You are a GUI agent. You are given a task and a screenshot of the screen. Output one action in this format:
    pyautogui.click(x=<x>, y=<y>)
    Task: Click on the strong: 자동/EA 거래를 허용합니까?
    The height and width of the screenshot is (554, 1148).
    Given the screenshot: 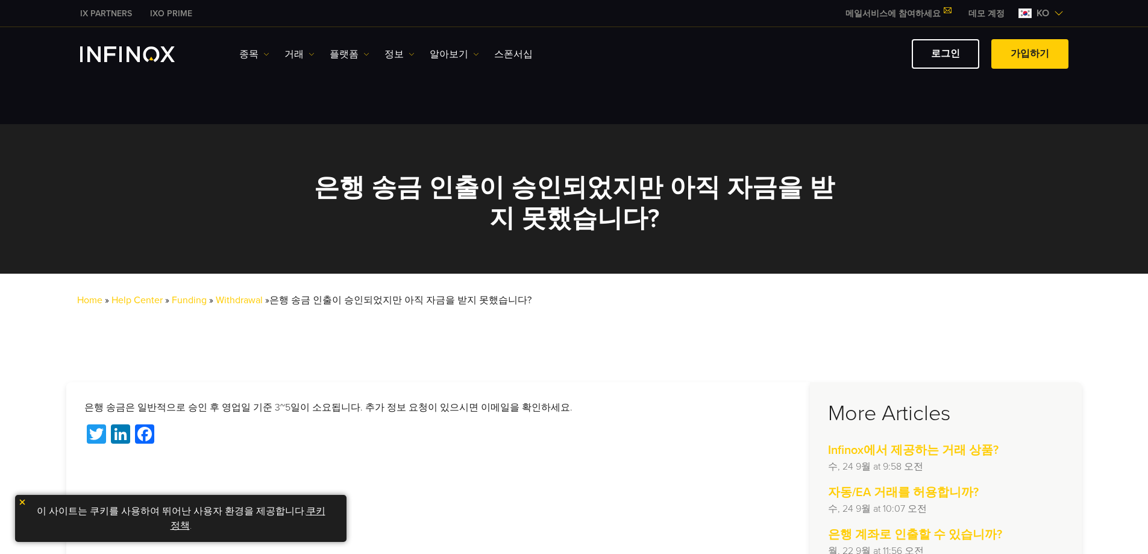 What is the action you would take?
    pyautogui.click(x=903, y=492)
    